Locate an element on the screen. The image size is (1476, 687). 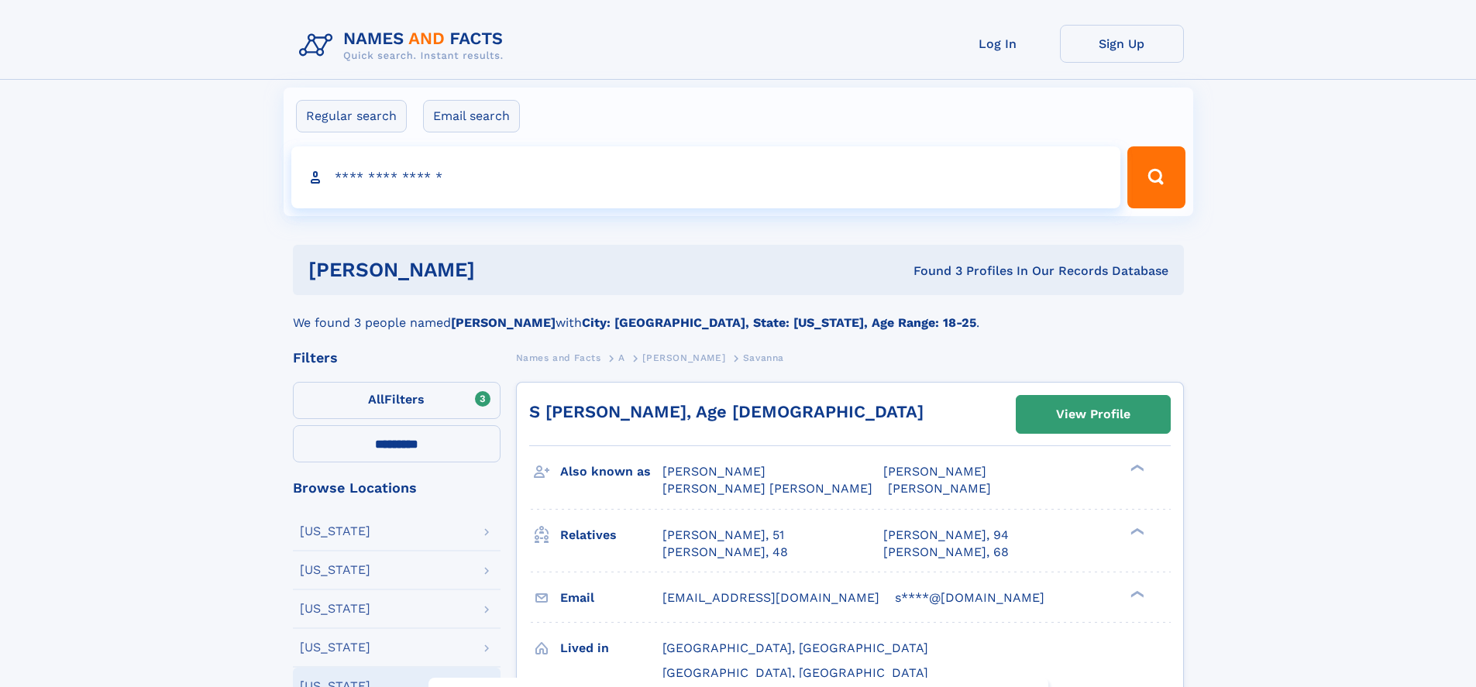
span: A is located at coordinates (621, 358).